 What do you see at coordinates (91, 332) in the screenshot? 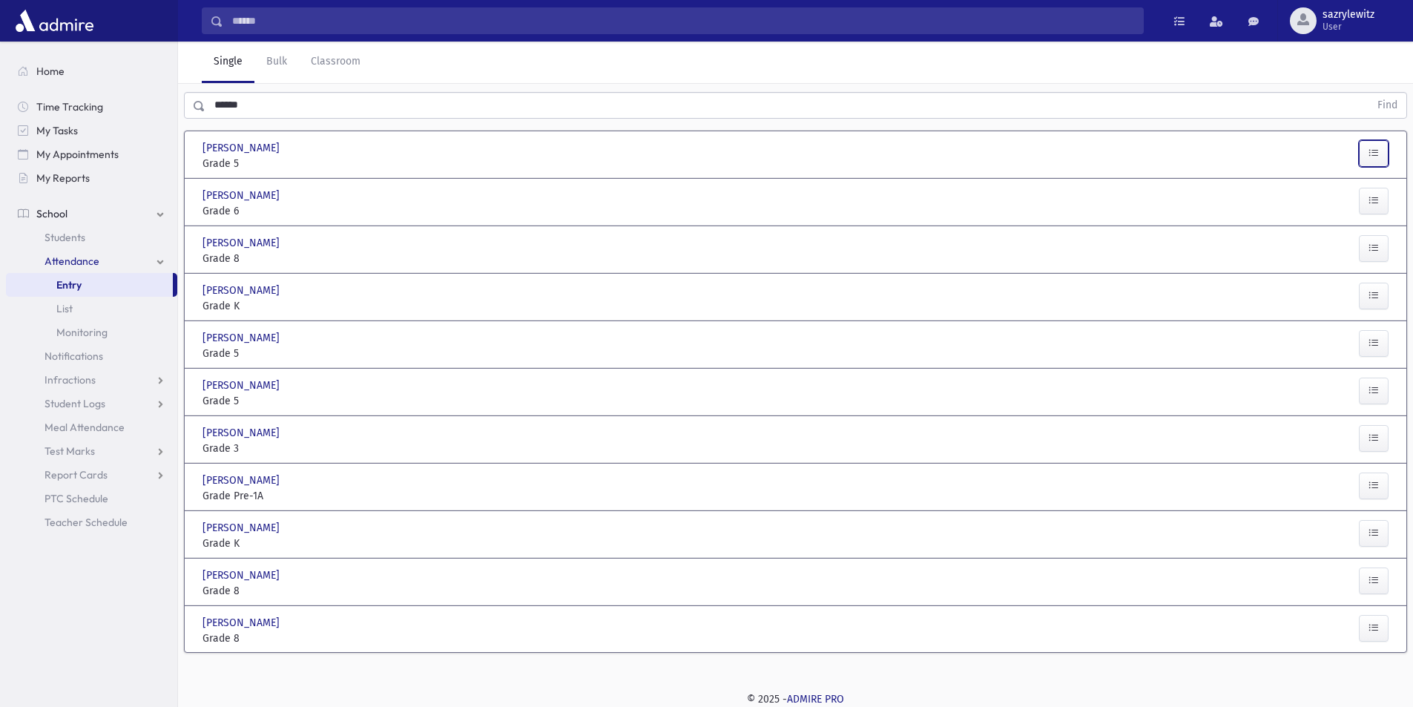
I see `a: Monitoring` at bounding box center [91, 332].